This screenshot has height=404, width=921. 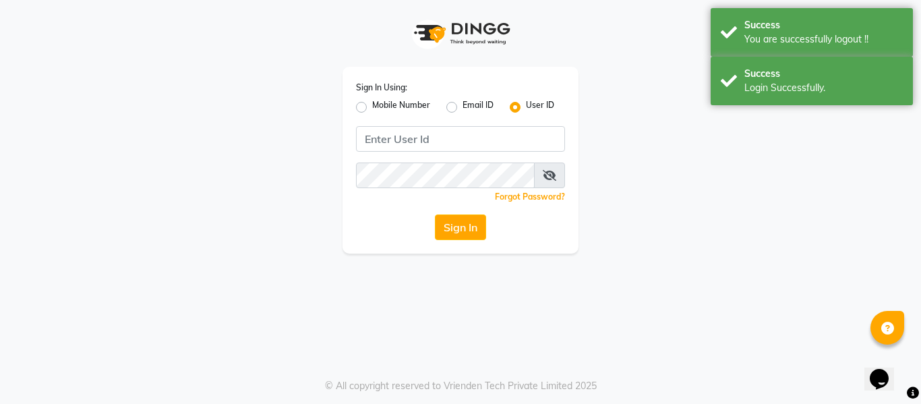 I want to click on a: Forgot Password?, so click(x=530, y=196).